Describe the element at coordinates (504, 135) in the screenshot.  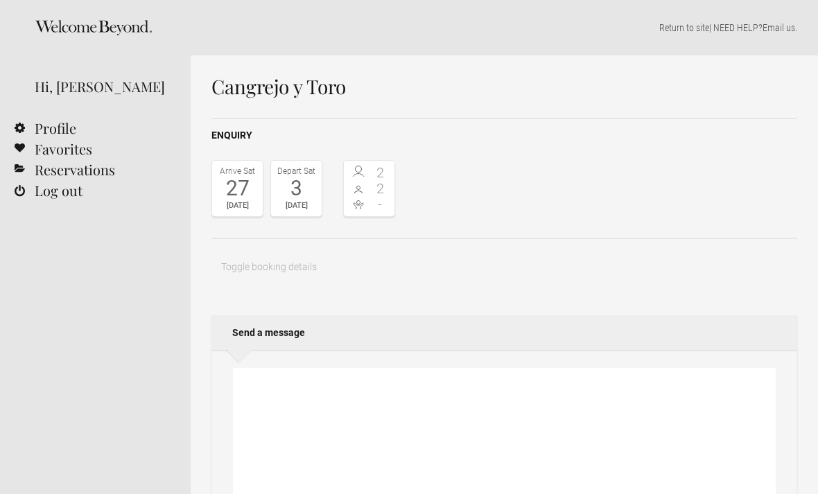
I see `h2: Enquiry` at that location.